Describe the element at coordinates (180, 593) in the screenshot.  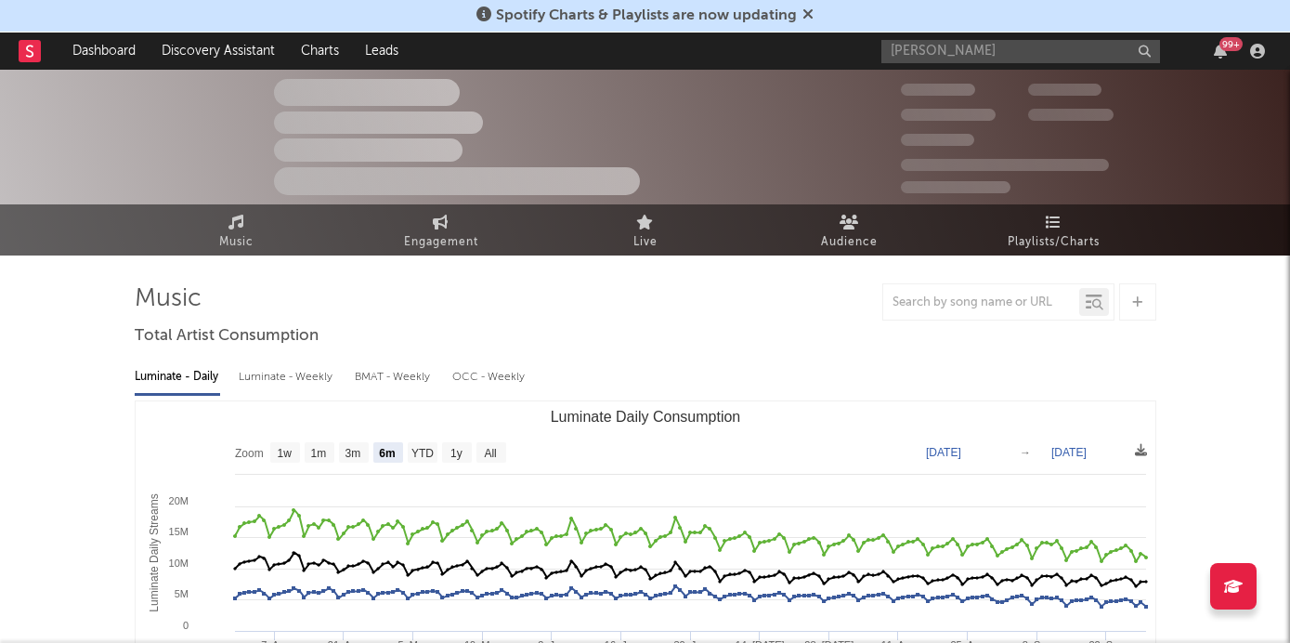
I see `text: 5M` at that location.